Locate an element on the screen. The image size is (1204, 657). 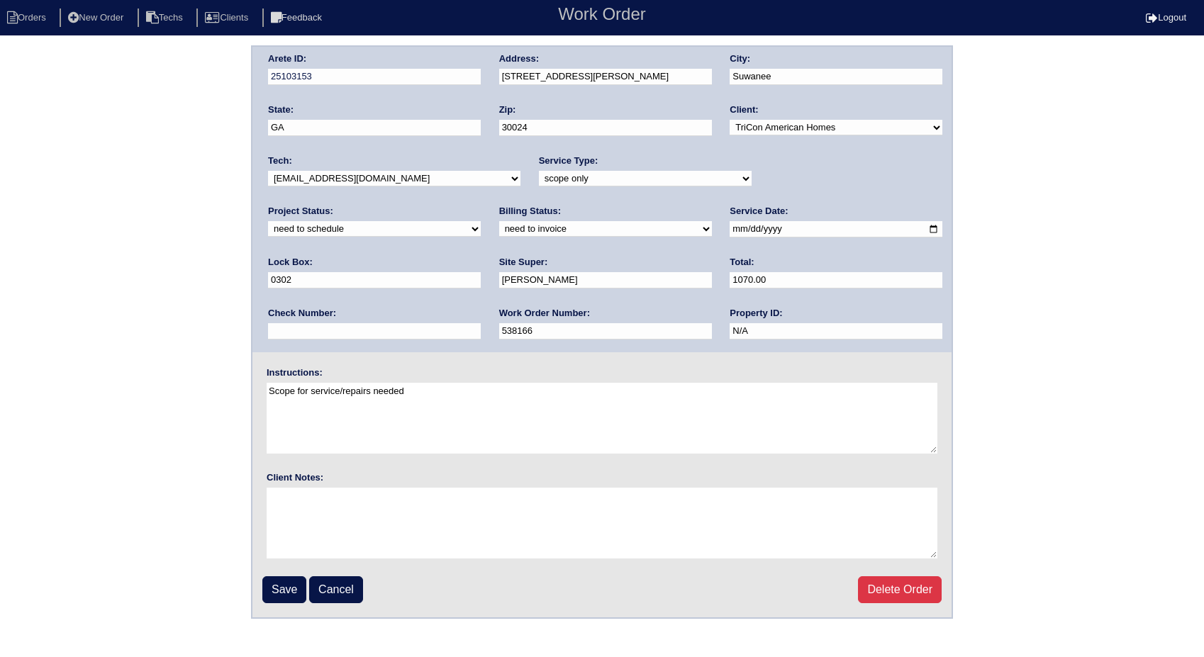
label: Service Type: is located at coordinates (569, 161).